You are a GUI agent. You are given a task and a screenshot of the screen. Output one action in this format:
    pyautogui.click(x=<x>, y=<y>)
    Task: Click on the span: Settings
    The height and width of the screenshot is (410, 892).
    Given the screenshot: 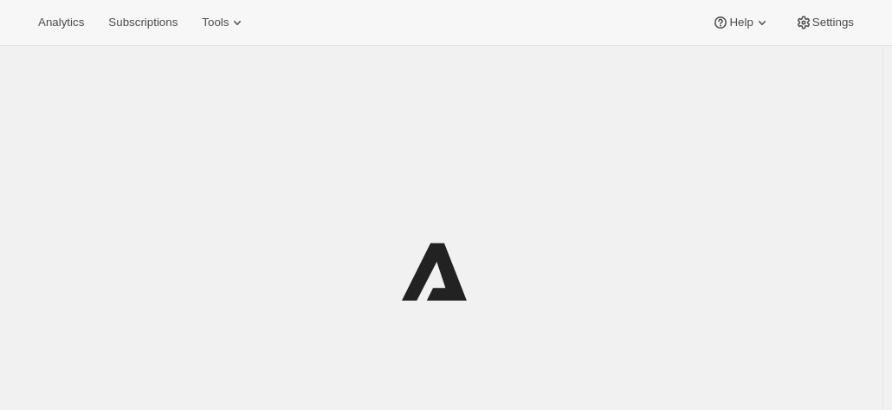 What is the action you would take?
    pyautogui.click(x=833, y=23)
    